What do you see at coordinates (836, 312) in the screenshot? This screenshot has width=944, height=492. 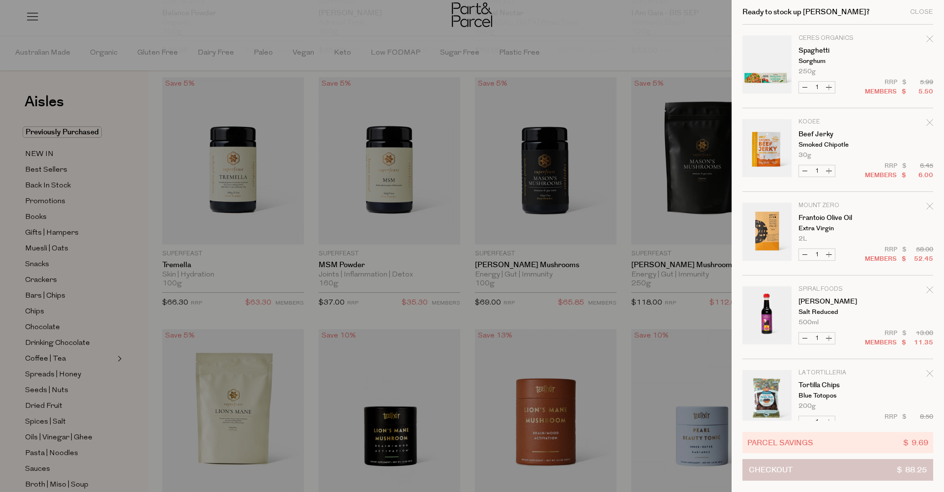 I see `p: Salt Reduced` at bounding box center [836, 312].